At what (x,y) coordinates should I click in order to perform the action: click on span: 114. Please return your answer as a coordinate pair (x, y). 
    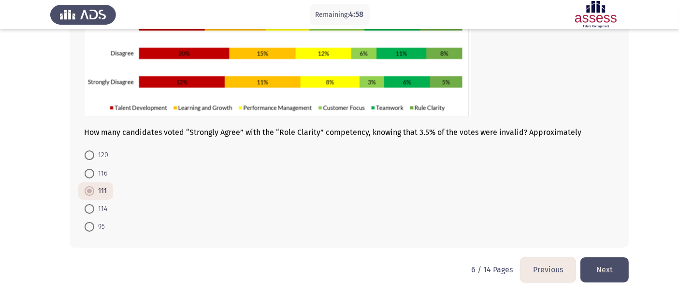
    Looking at the image, I should click on (101, 209).